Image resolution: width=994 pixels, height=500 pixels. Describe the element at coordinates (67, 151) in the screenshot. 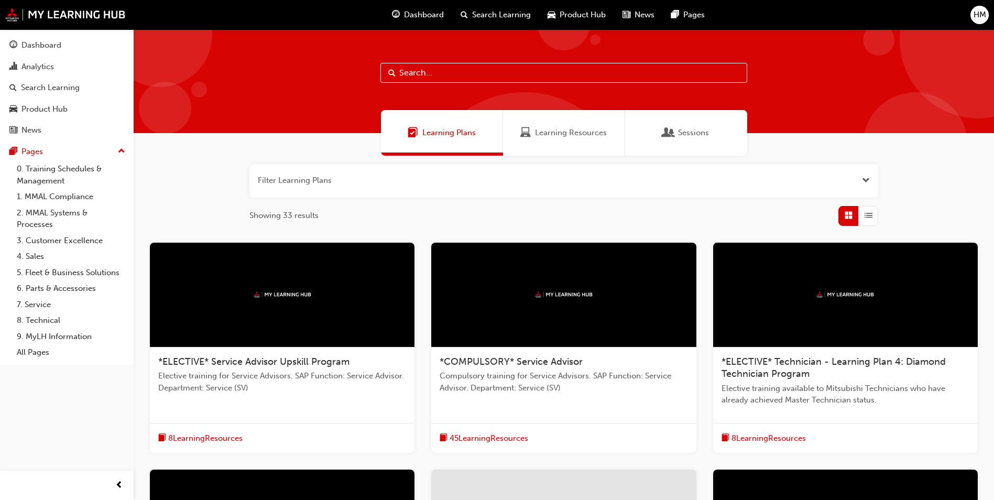

I see `button: Pages` at that location.